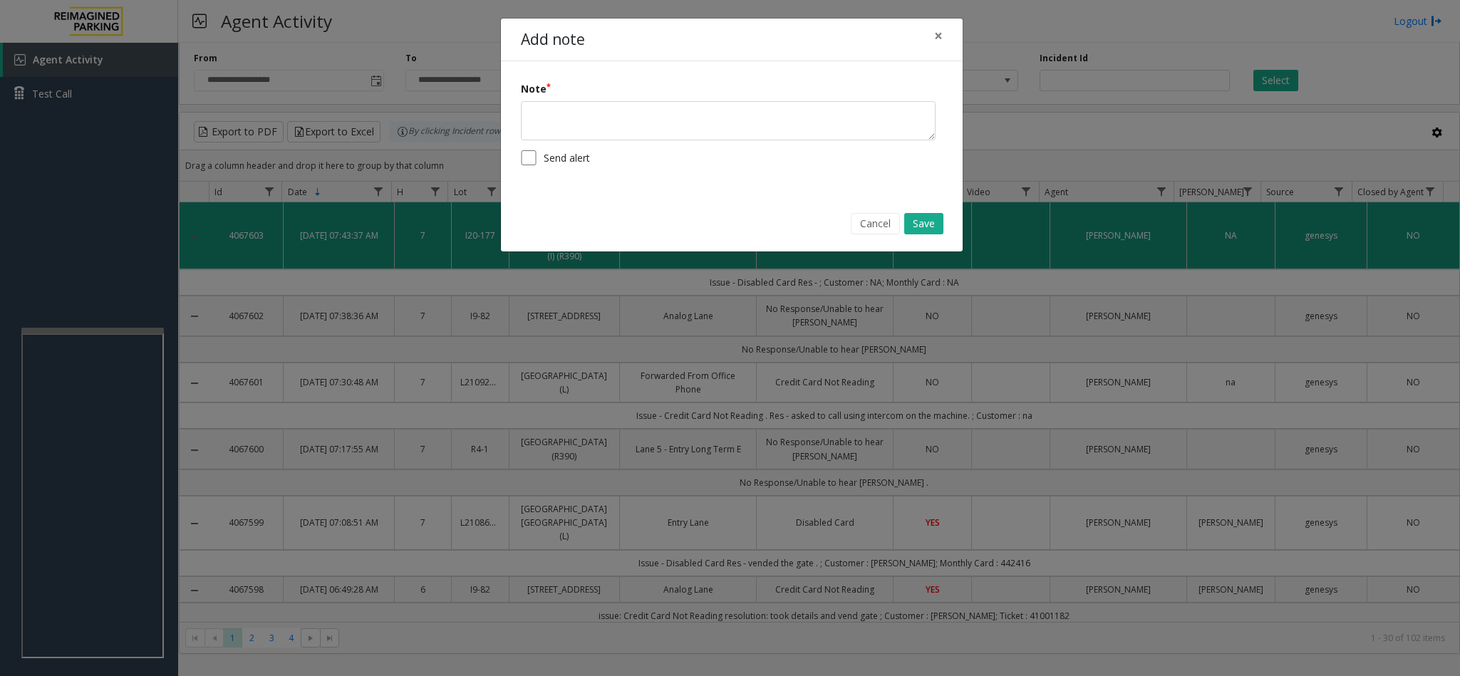 This screenshot has width=1460, height=676. I want to click on button: Save, so click(924, 224).